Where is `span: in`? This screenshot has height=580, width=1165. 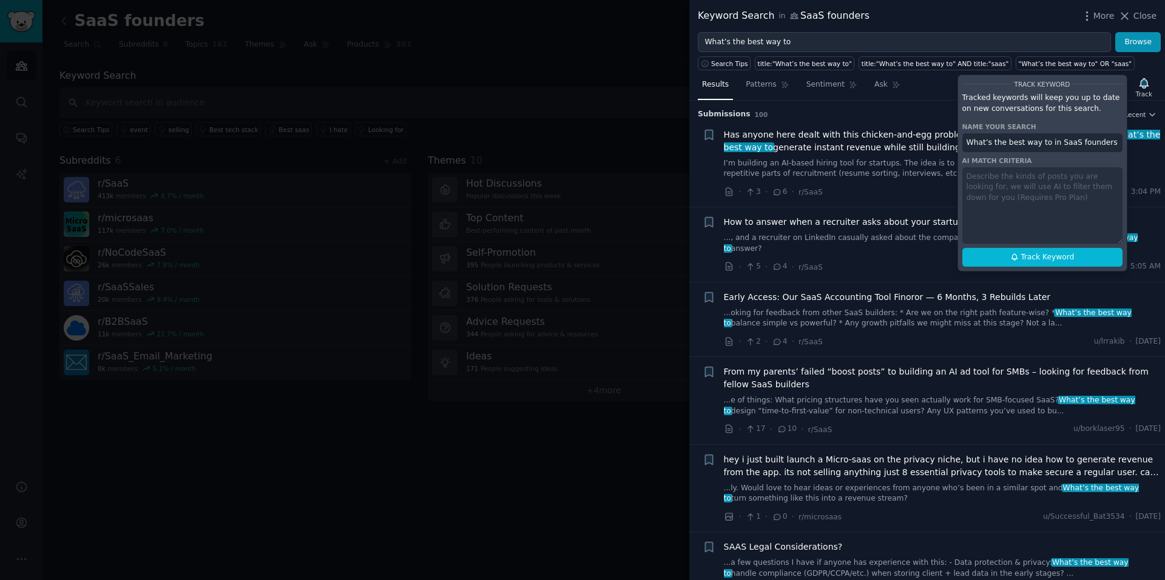
span: in is located at coordinates (781, 16).